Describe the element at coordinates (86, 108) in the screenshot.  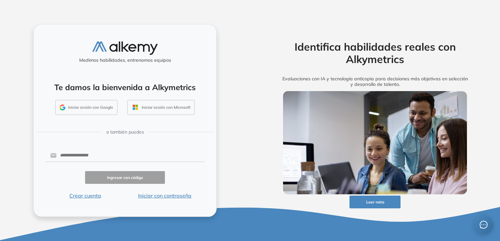
I see `button: Iniciar sesión con Google` at that location.